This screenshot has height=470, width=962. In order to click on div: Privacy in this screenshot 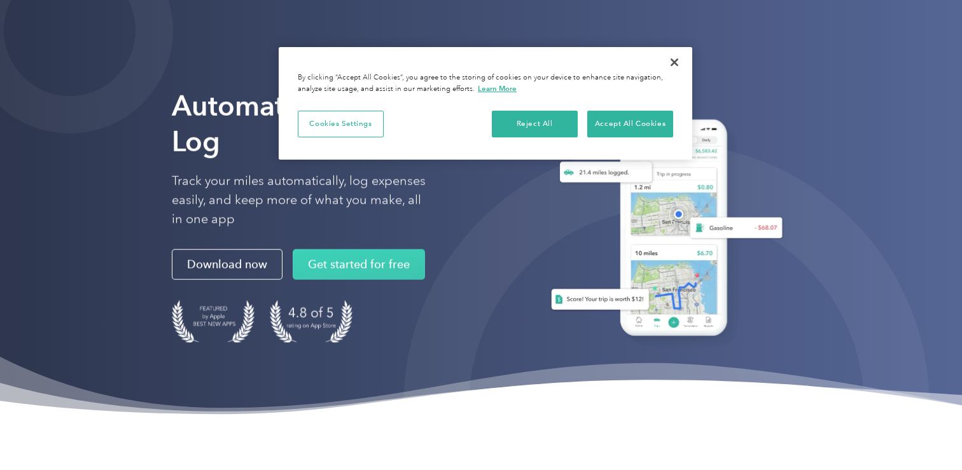, I will do `click(485, 103)`.